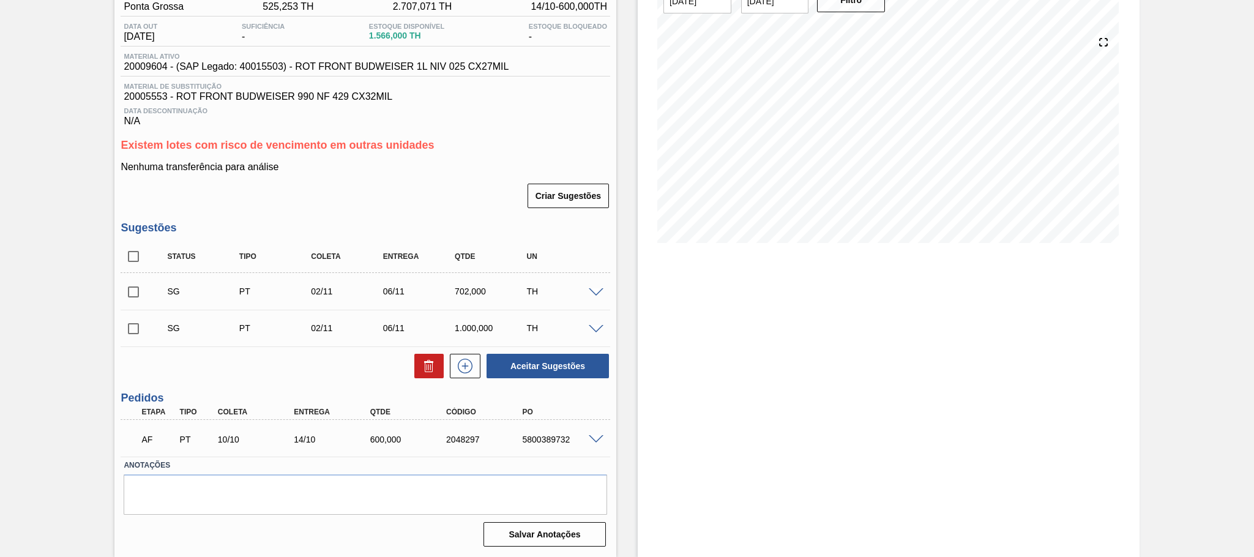  Describe the element at coordinates (365, 398) in the screenshot. I see `h3: Pedidos` at that location.